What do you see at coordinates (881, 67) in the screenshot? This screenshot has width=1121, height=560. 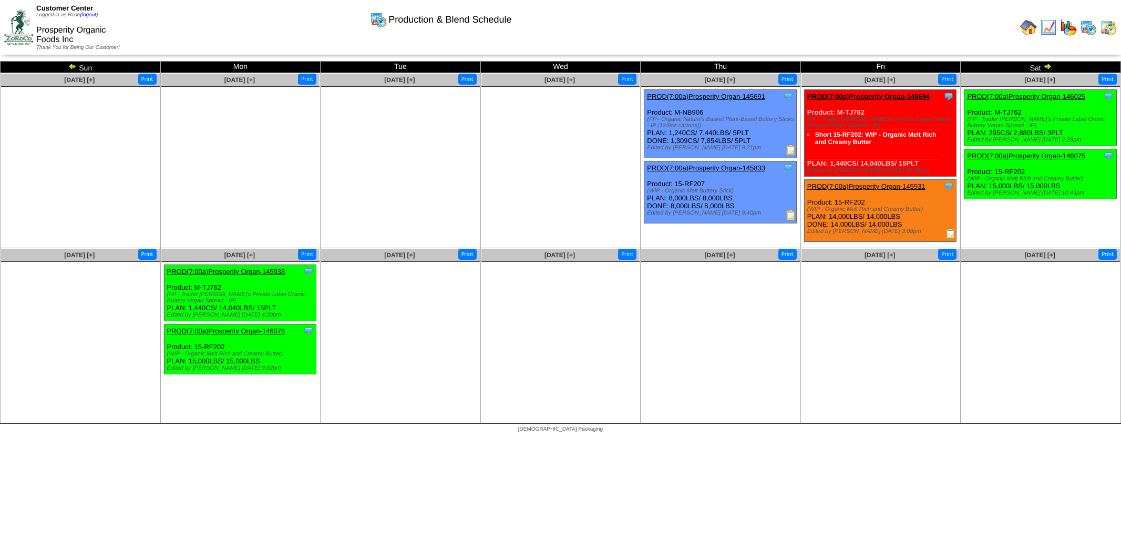 I see `td: Fri` at bounding box center [881, 67].